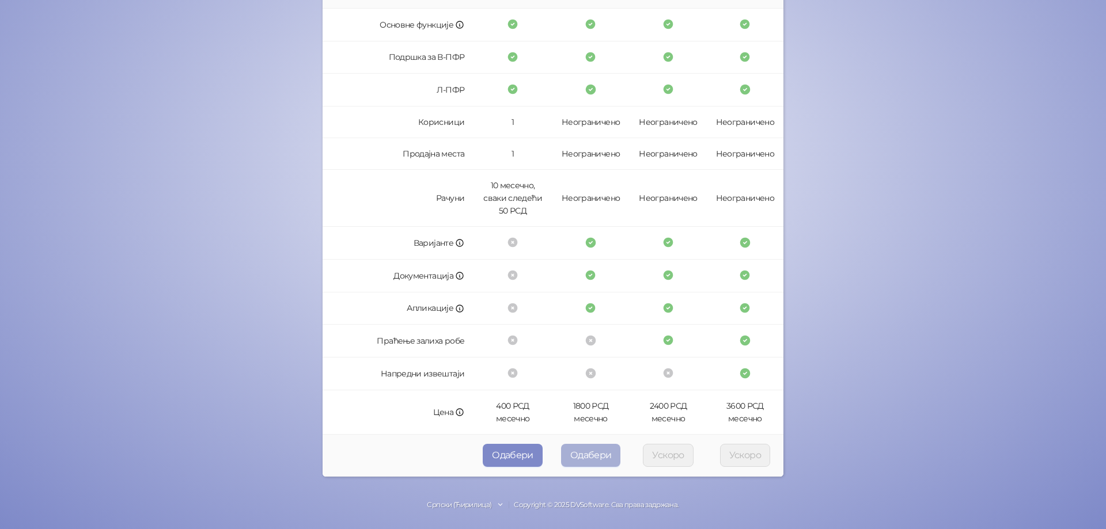 The width and height of the screenshot is (1106, 529). I want to click on td: Корисници, so click(398, 122).